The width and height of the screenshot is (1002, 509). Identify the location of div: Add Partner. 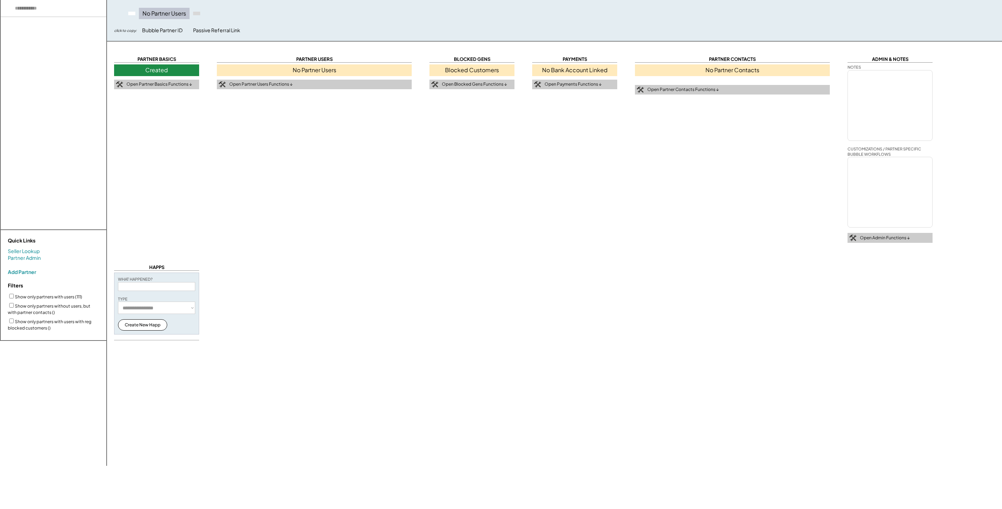
(22, 272).